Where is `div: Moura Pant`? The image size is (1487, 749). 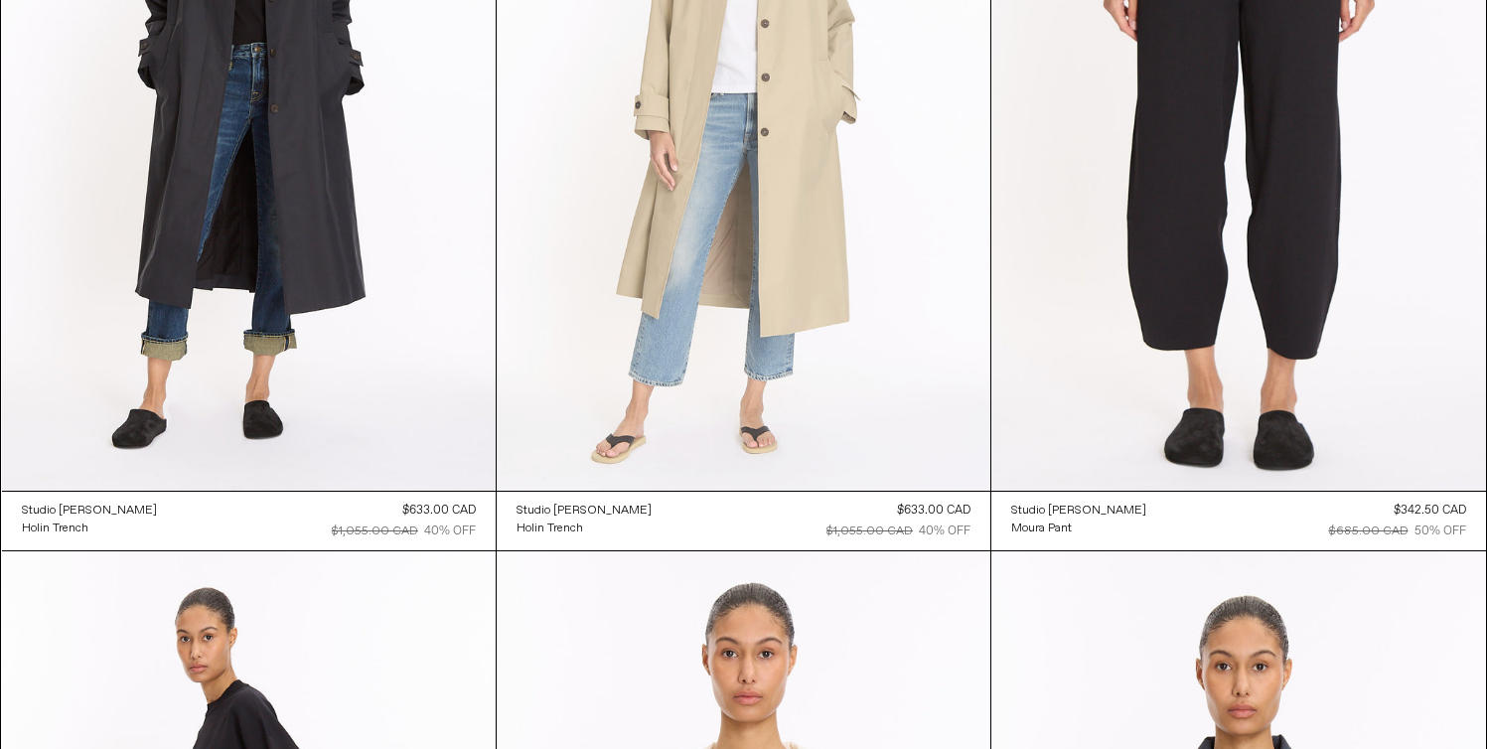
div: Moura Pant is located at coordinates (1041, 528).